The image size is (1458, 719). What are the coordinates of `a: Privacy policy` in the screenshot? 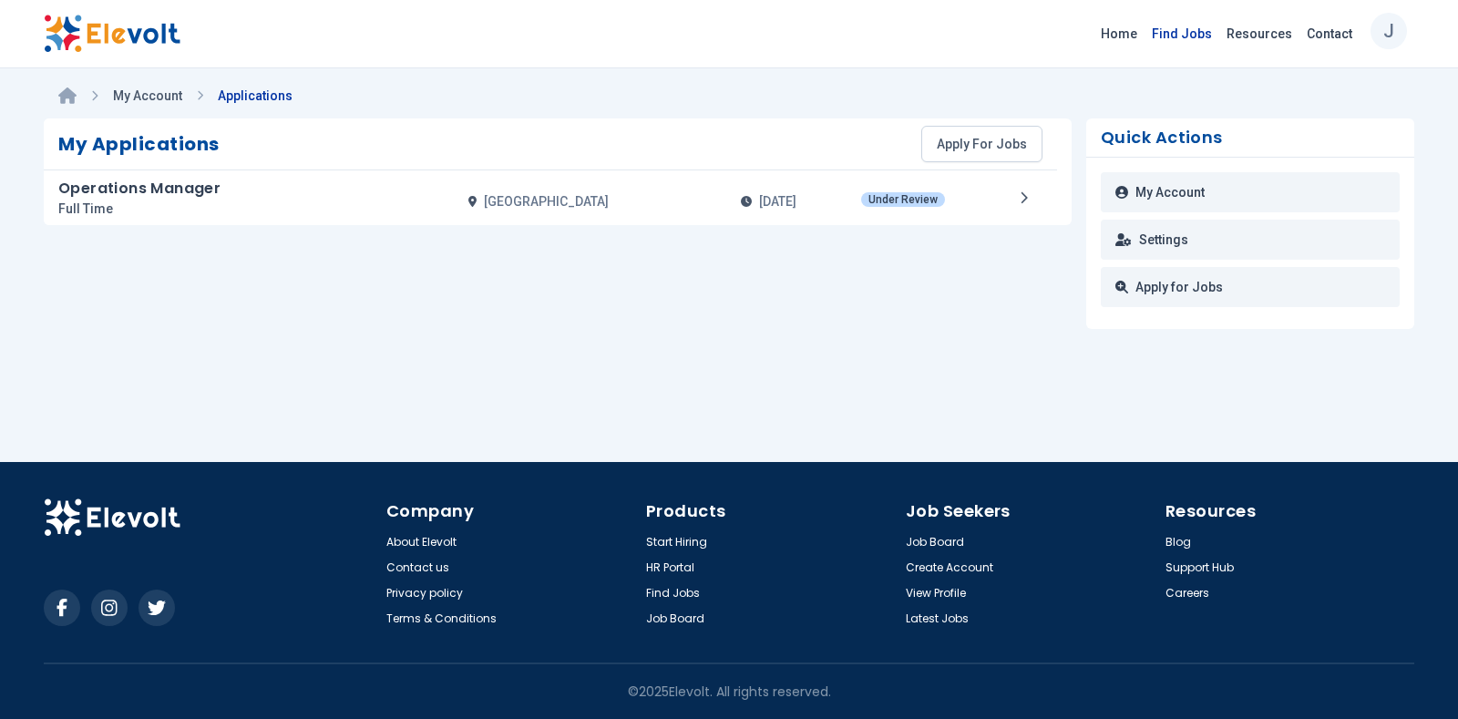 It's located at (425, 593).